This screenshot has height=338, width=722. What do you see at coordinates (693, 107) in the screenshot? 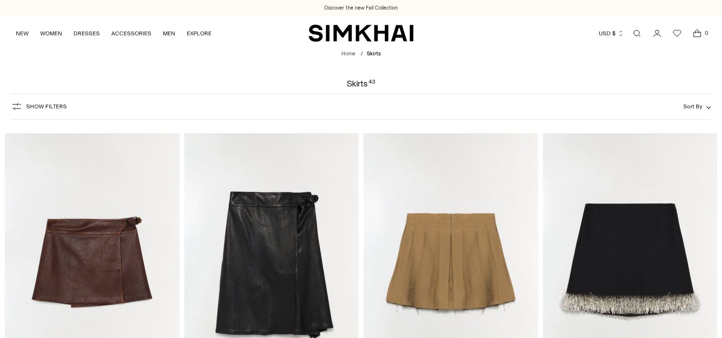
I see `span: Sort By` at bounding box center [693, 107].